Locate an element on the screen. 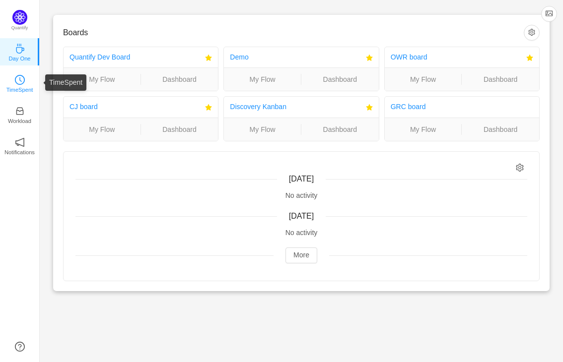 The height and width of the screenshot is (362, 563). button: More is located at coordinates (301, 256).